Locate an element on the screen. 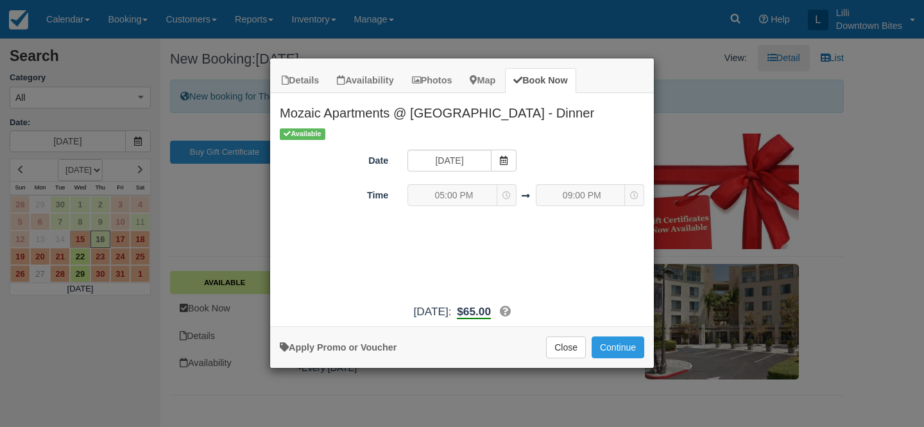 The height and width of the screenshot is (427, 924). label: Time is located at coordinates (334, 193).